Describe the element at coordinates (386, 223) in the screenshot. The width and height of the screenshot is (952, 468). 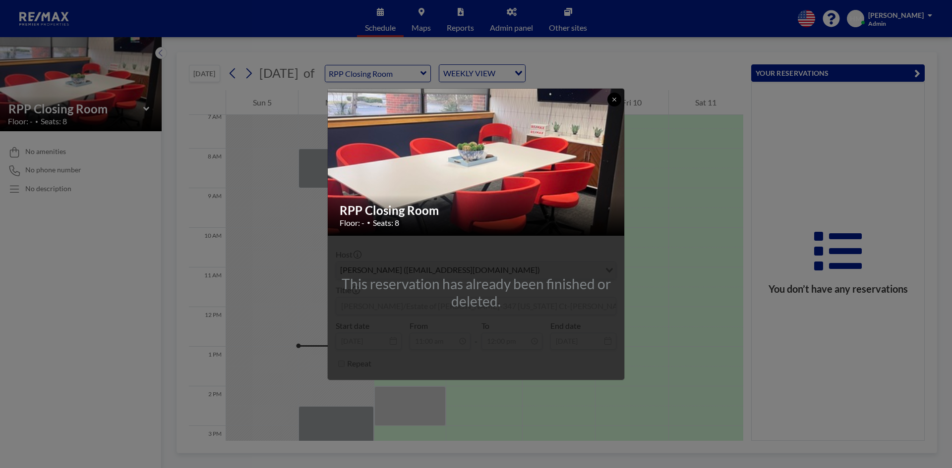
I see `span: Seats: 8` at that location.